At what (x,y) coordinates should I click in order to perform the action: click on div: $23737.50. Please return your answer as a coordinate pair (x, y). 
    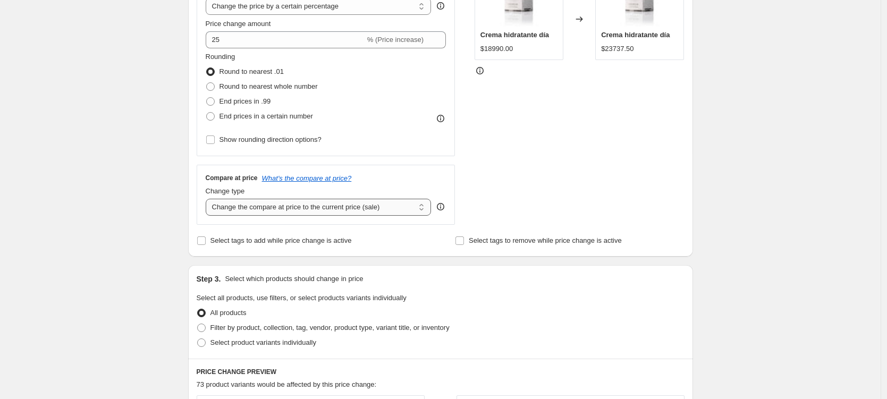
    Looking at the image, I should click on (617, 49).